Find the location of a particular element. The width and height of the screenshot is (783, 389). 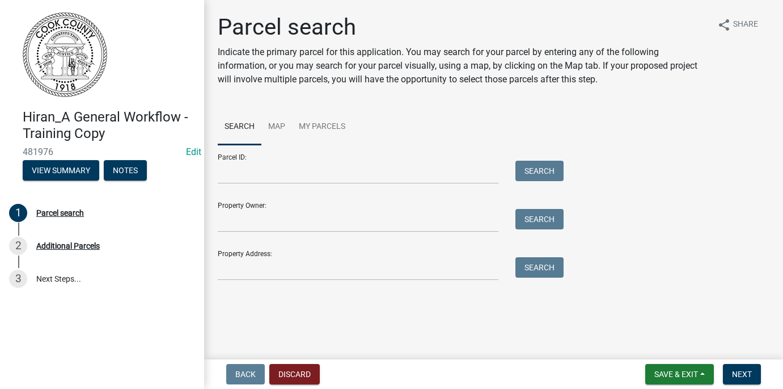

wm-modal-confirm: Notes is located at coordinates (125, 171).